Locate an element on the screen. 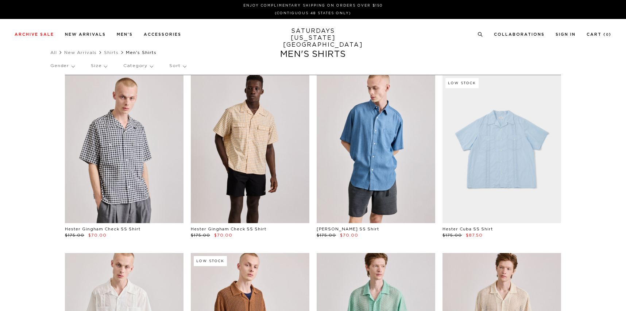  p: Enjoy Complimentary Shipping on Orders Over $150 is located at coordinates (313, 5).